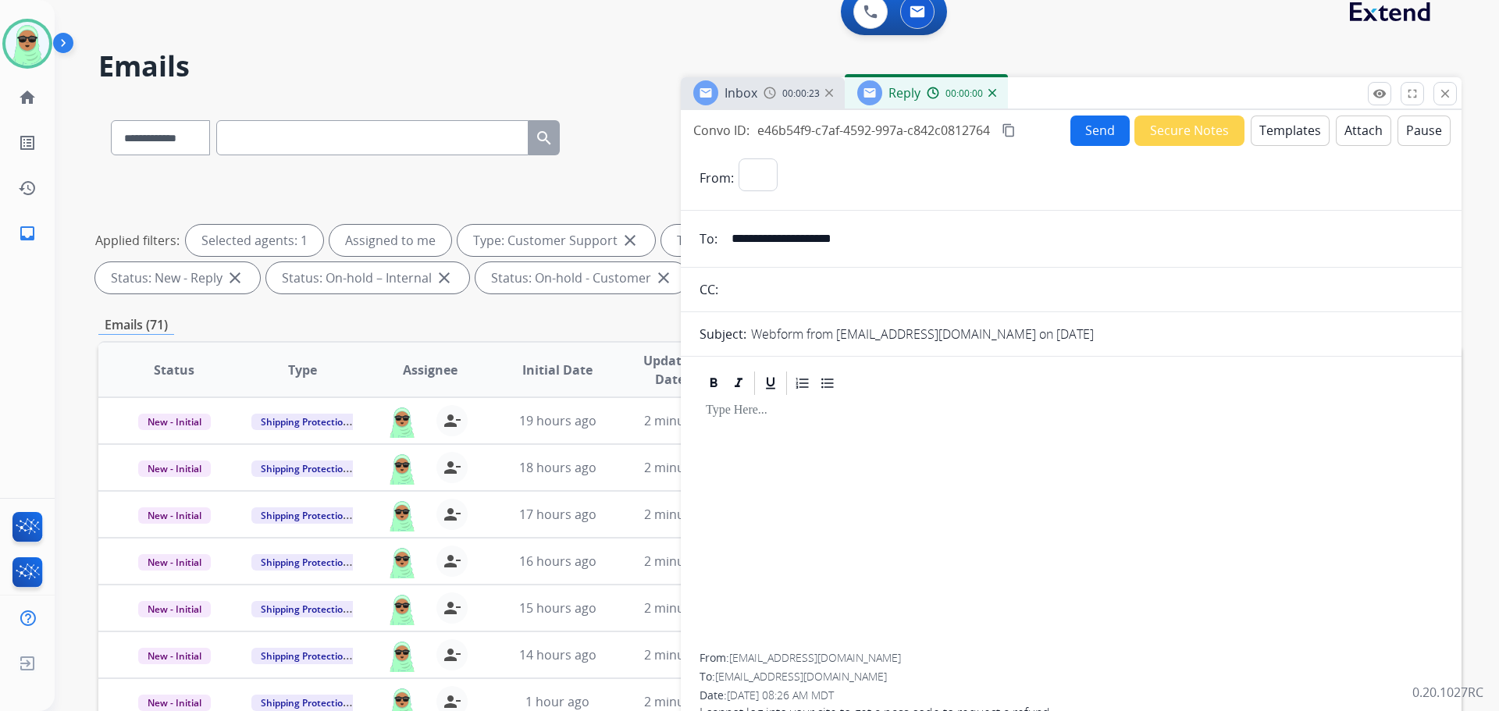 The width and height of the screenshot is (1499, 711). Describe the element at coordinates (964, 94) in the screenshot. I see `span: 00:00:00` at that location.